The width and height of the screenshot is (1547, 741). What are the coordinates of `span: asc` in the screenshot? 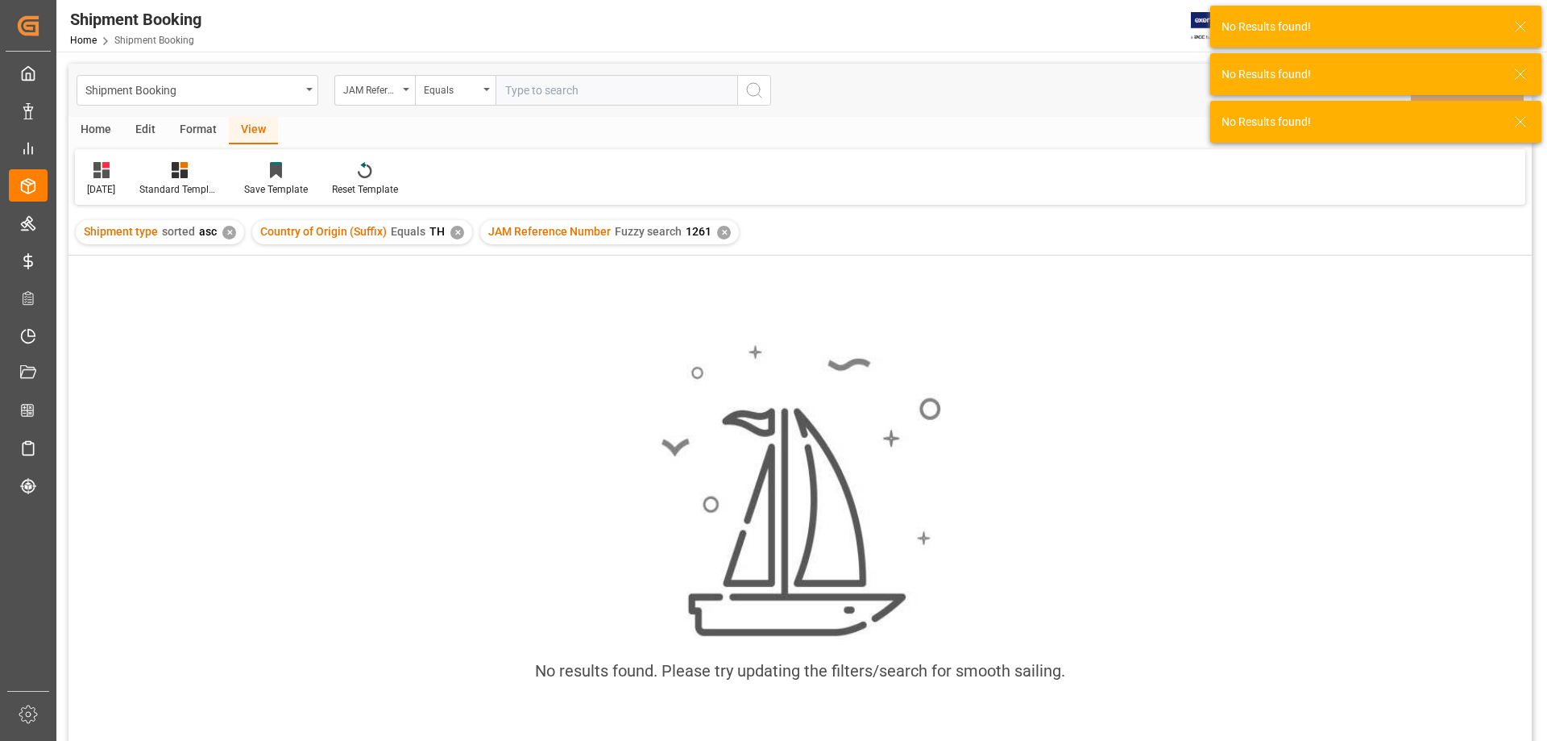 It's located at (208, 231).